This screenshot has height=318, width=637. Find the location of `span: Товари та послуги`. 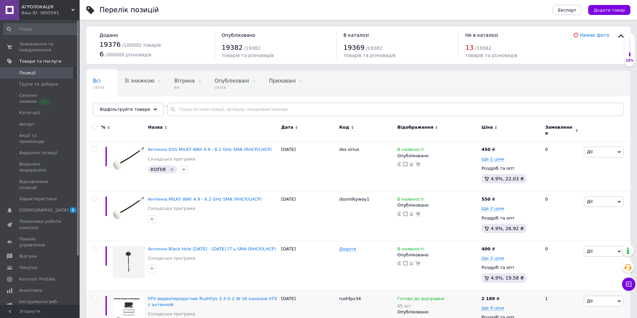

span: Товари та послуги is located at coordinates (40, 61).